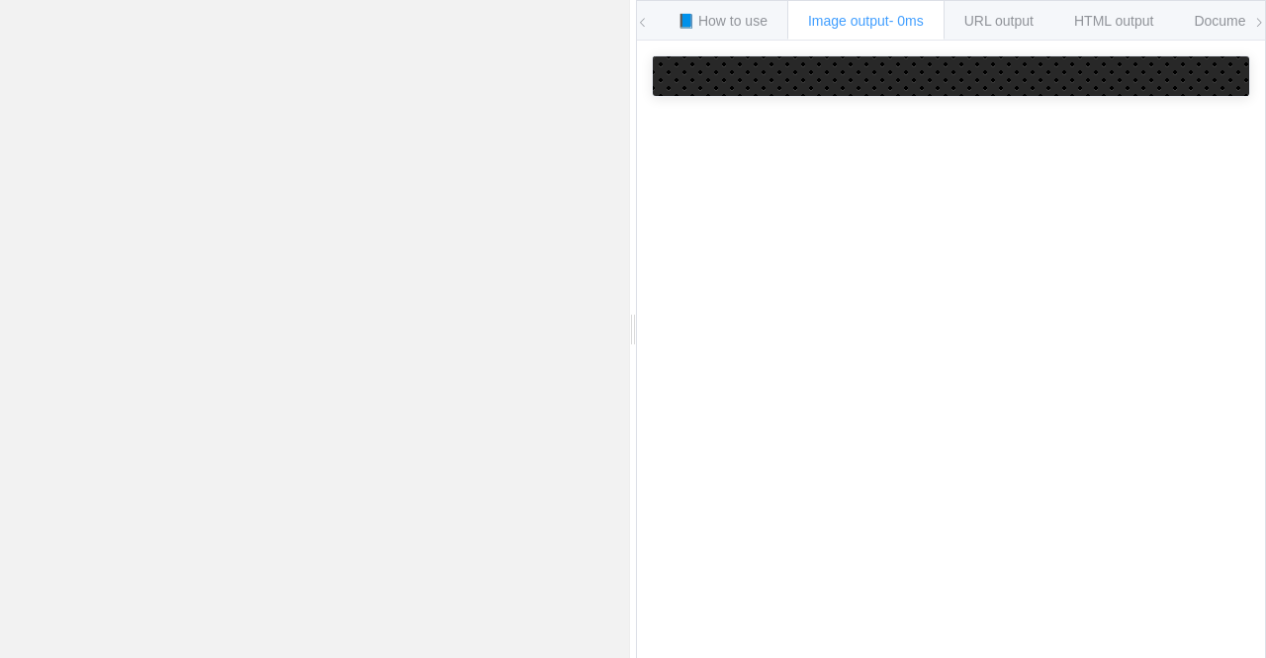  Describe the element at coordinates (999, 21) in the screenshot. I see `span: URL output` at that location.